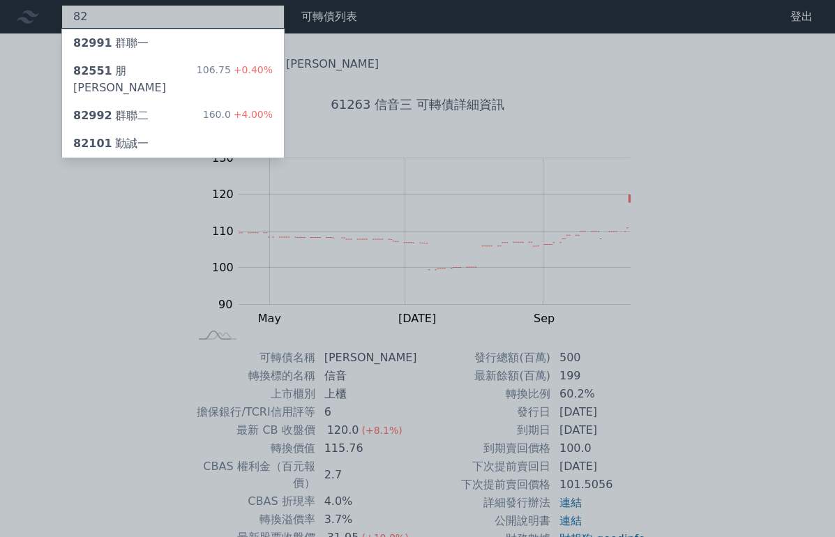 Image resolution: width=835 pixels, height=537 pixels. Describe the element at coordinates (173, 144) in the screenshot. I see `a: 82101勤誠一` at that location.